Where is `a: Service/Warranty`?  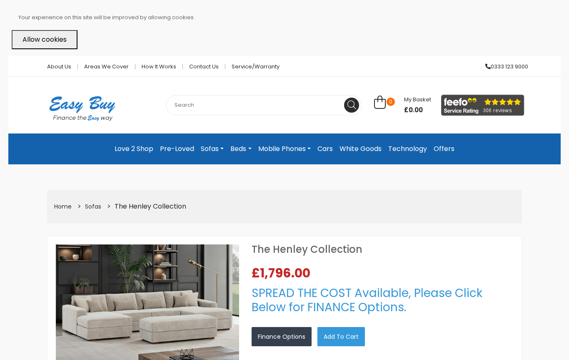
a: Service/Warranty is located at coordinates (253, 66).